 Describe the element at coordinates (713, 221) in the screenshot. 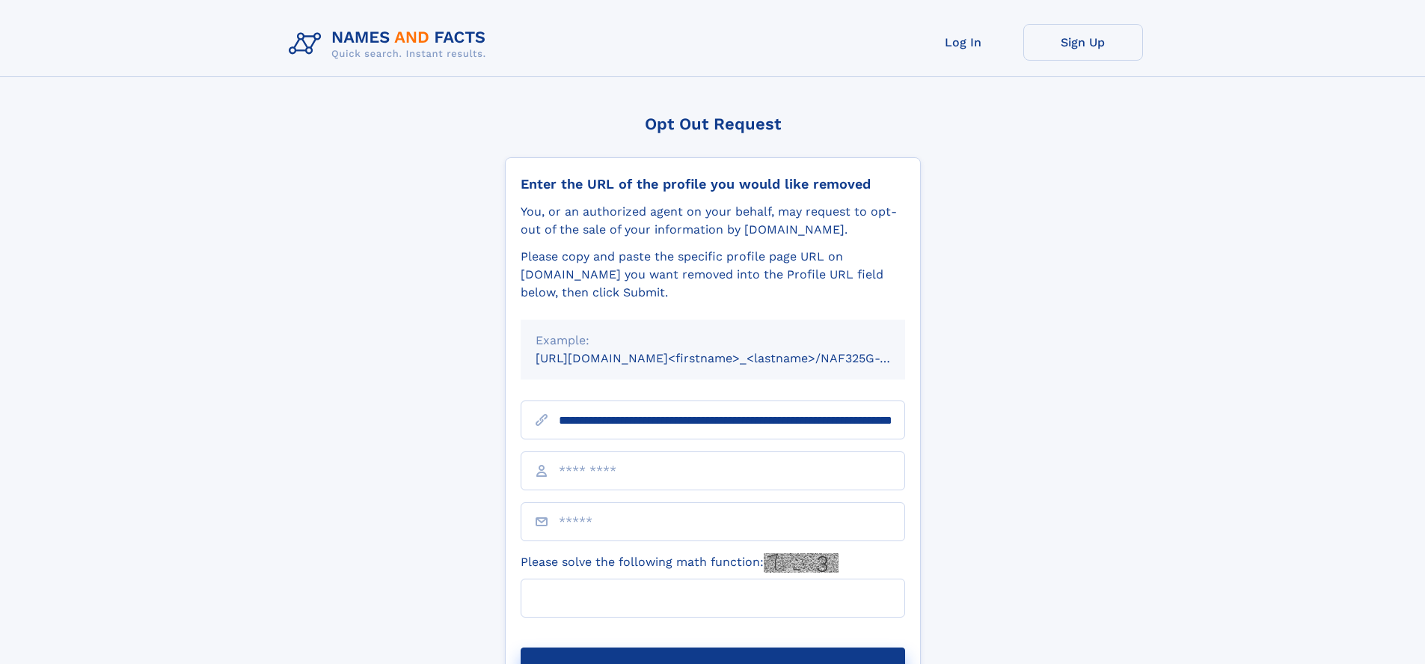

I see `div: You, or an authorized agent on your behalf, may request to opt-out of the sale of your informatio...` at that location.